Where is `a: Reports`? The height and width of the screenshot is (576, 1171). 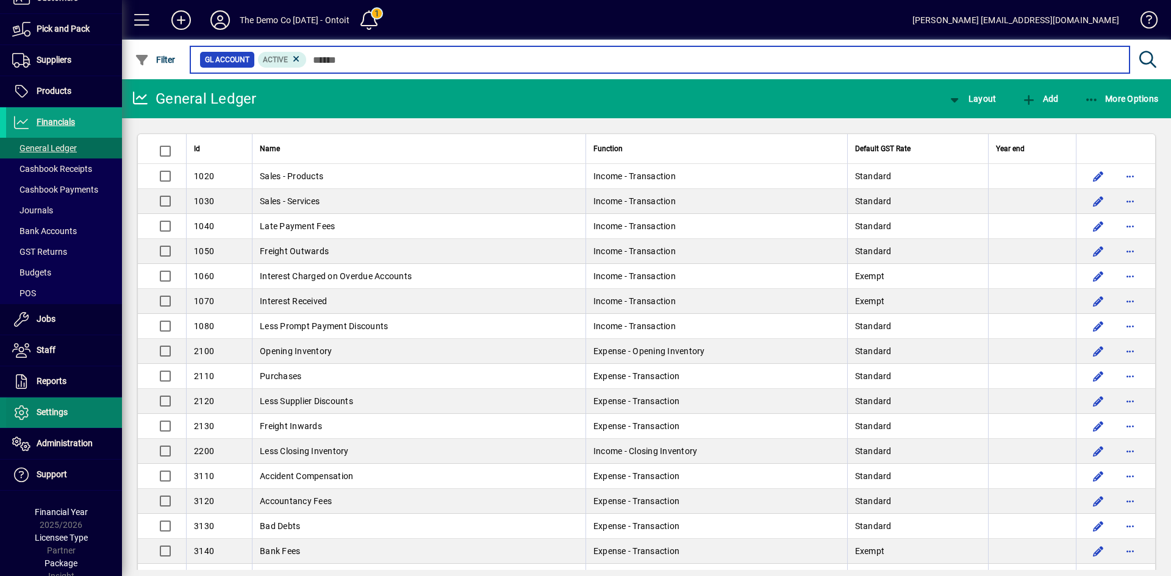 a: Reports is located at coordinates (64, 382).